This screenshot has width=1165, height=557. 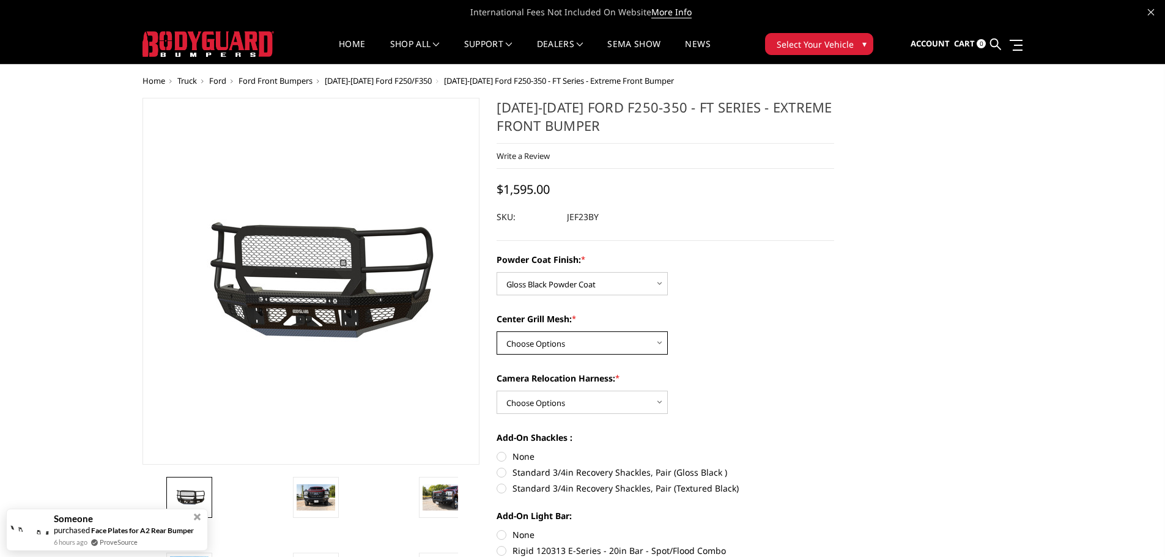 What do you see at coordinates (672, 12) in the screenshot?
I see `a: More Info` at bounding box center [672, 12].